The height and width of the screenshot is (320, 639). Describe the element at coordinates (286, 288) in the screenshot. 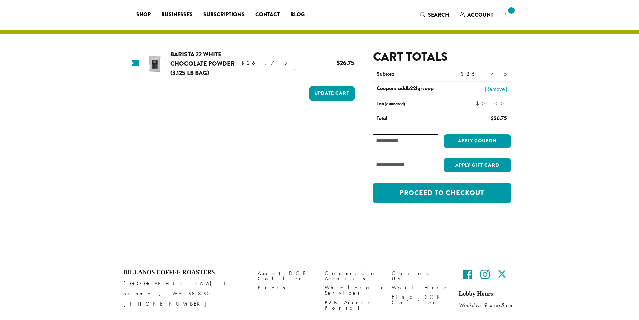

I see `a: Press` at that location.